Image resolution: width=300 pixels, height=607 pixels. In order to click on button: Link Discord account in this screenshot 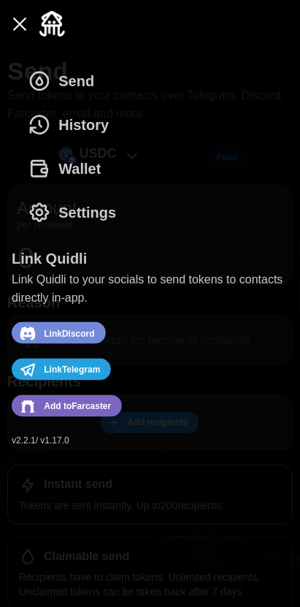, I will do `click(58, 333)`.